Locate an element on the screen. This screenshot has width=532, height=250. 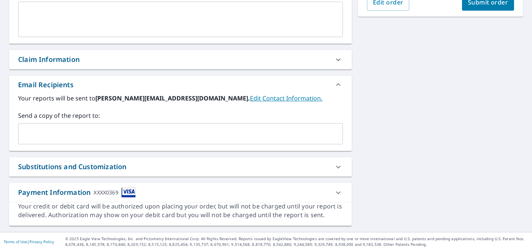
div: Your credit or debit card will be authorized upon placing your order, but will not be charged unt... is located at coordinates (180, 210).